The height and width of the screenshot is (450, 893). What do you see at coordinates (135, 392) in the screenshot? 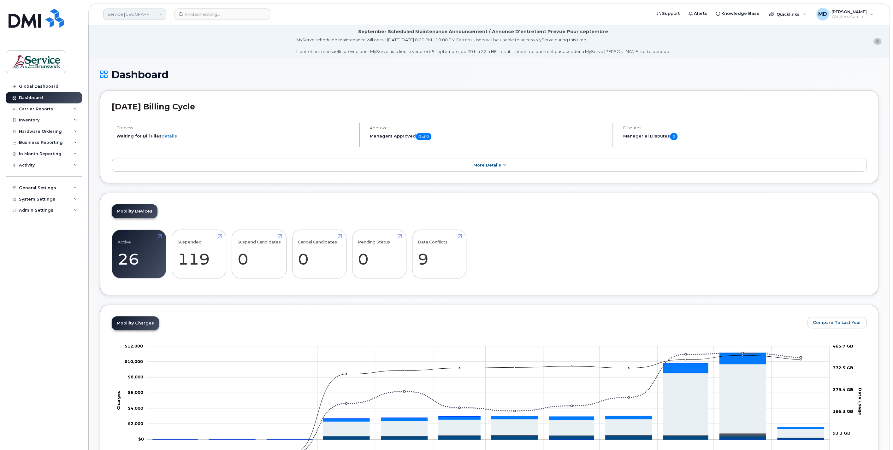
I see `tspan: $6,000` at bounding box center [135, 392].